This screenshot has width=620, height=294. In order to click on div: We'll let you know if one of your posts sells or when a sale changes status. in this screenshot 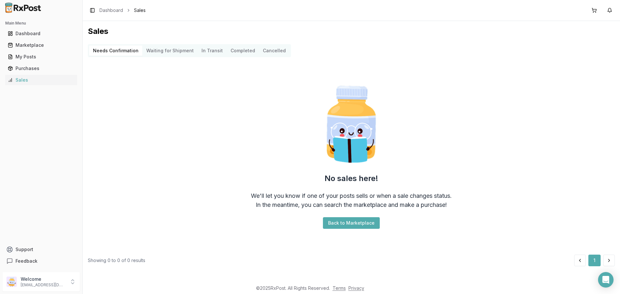, I will do `click(351, 196)`.